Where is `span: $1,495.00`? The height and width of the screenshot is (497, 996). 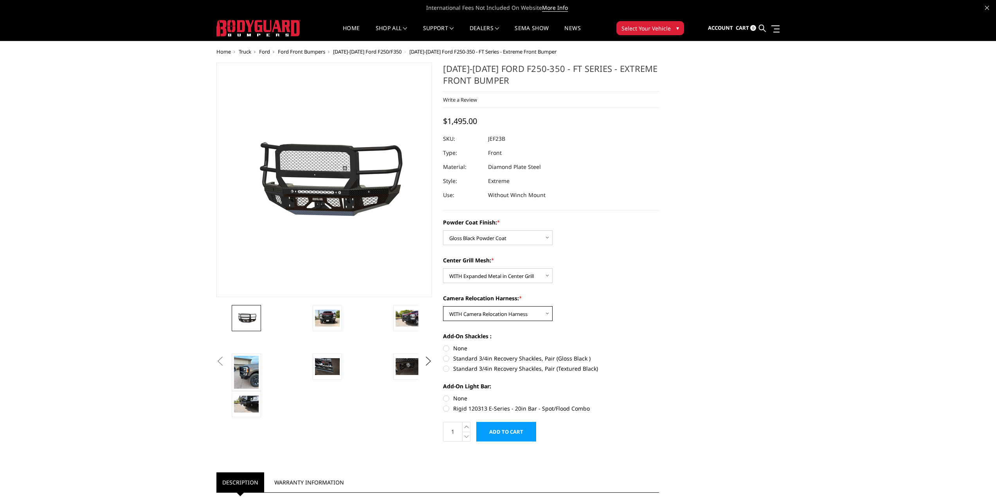
span: $1,495.00 is located at coordinates (460, 121).